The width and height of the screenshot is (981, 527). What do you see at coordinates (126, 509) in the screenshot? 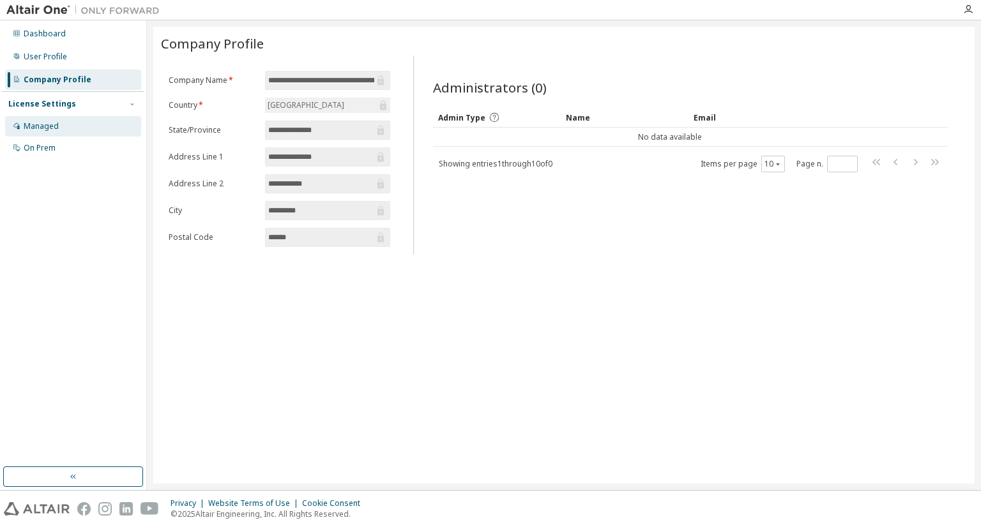
I see `img: linkedin.svg` at bounding box center [126, 509].